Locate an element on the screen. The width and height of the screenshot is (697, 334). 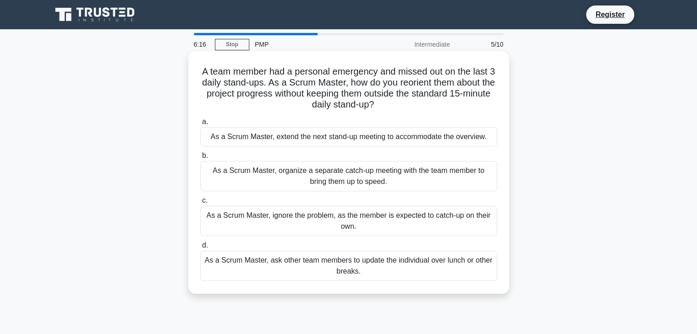
h5: A team member had a personal emergency and missed out on the last 3 daily stand-ups. As a Scrum M... is located at coordinates (349, 88).